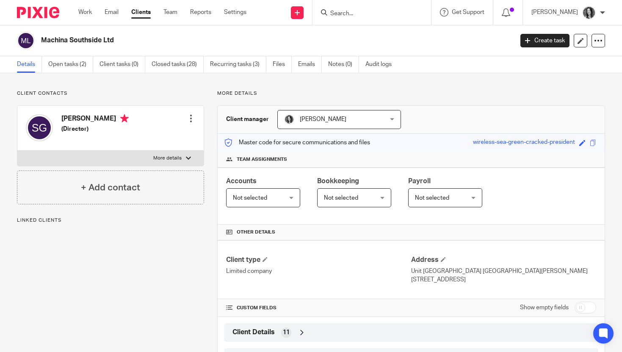 The height and width of the screenshot is (352, 622). Describe the element at coordinates (545, 41) in the screenshot. I see `a: Create task` at that location.